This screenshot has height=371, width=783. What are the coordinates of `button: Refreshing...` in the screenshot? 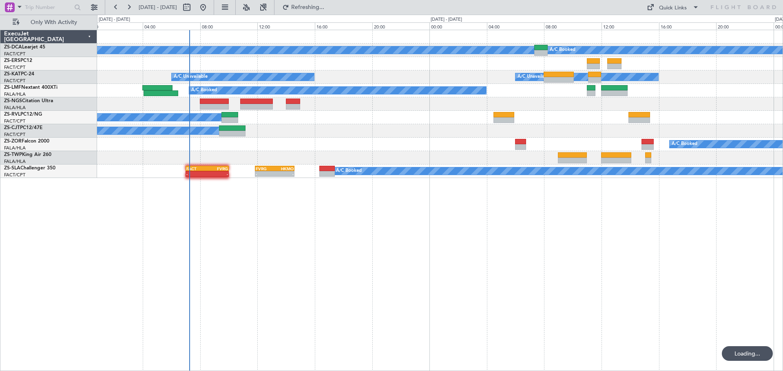 It's located at (303, 7).